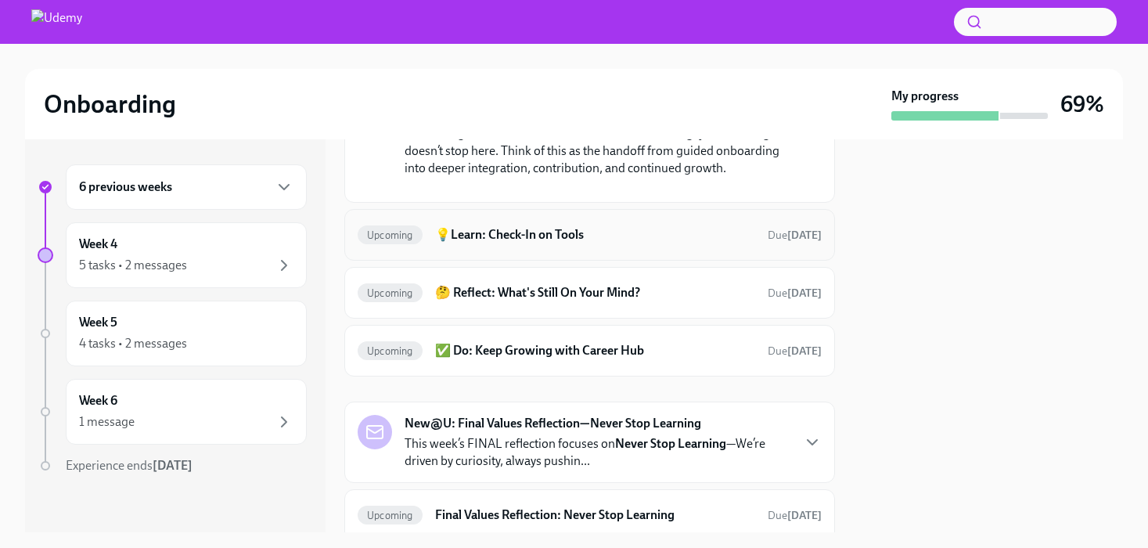 This screenshot has width=1148, height=548. I want to click on strong: My progress, so click(925, 96).